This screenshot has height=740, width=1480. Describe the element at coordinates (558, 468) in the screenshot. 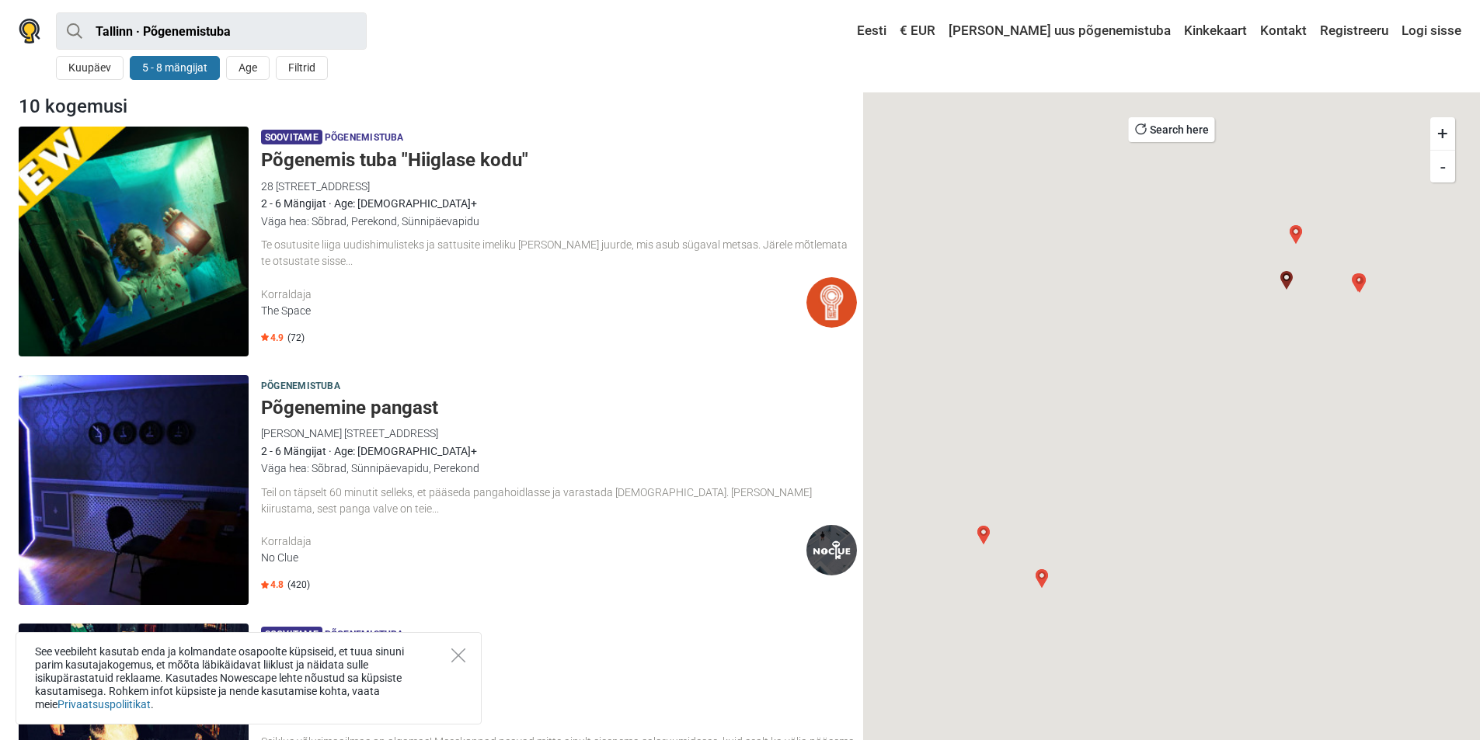

I see `div: Väga hea: Sõbrad, Sünnipäevapidu, Perekond` at that location.